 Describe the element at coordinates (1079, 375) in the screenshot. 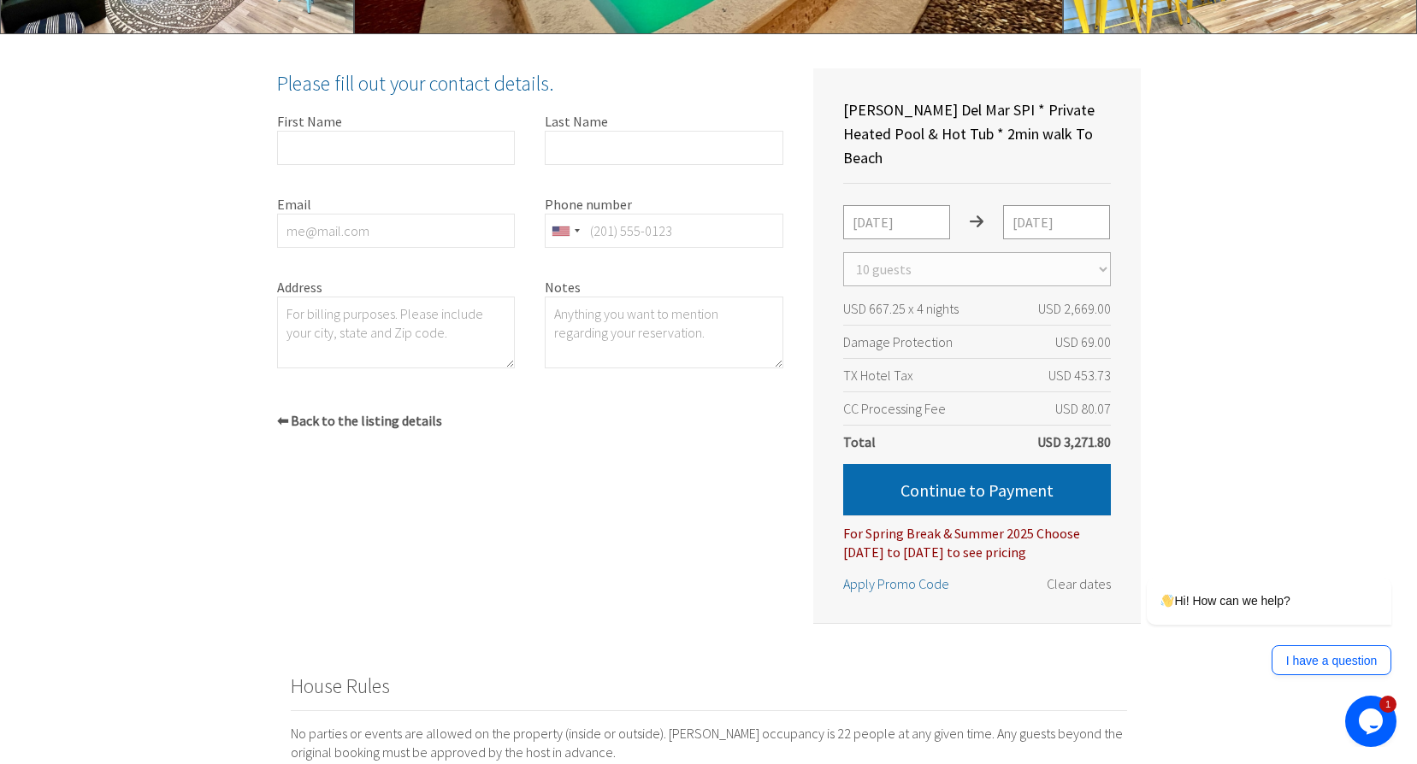

I see `span: USD 453.73` at that location.